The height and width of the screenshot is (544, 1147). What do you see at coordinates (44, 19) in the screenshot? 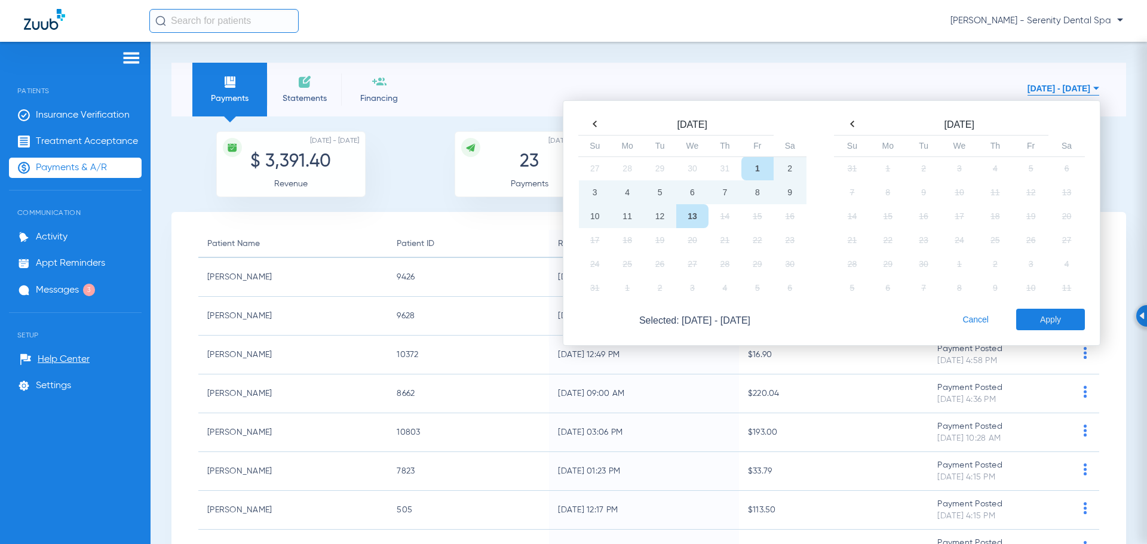
I see `img: Zuub Logo` at bounding box center [44, 19].